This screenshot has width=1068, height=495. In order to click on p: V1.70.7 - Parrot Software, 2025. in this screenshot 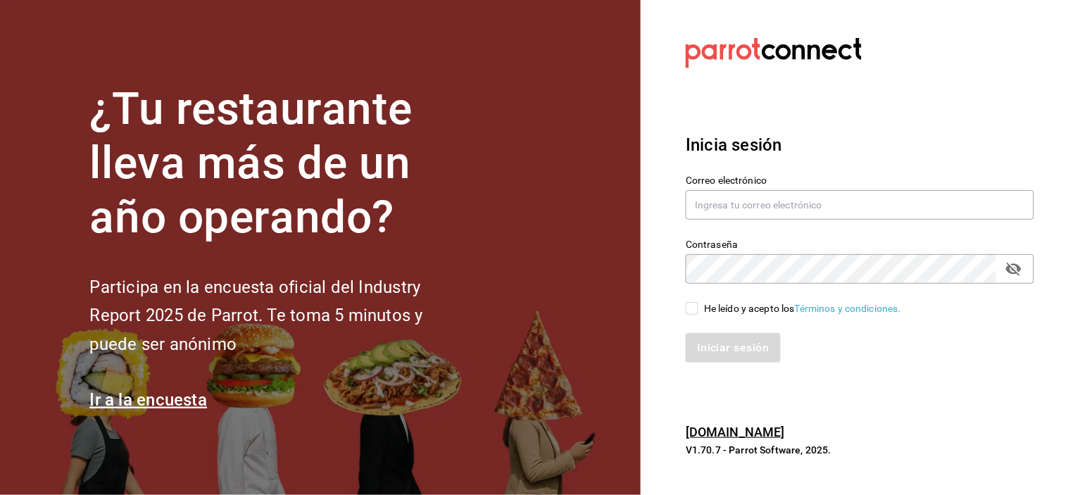, I will do `click(860, 450)`.